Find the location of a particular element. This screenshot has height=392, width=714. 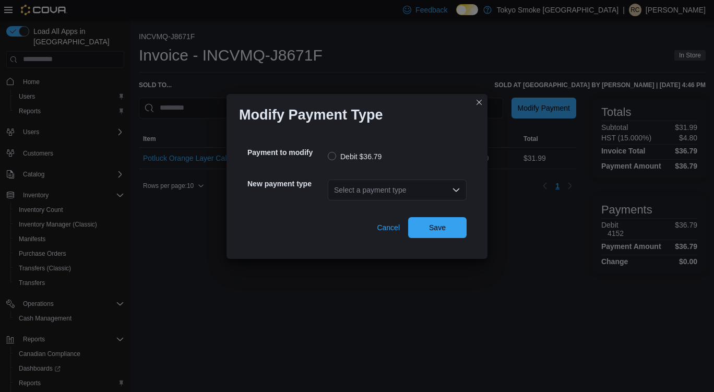

button: Save is located at coordinates (437, 228).